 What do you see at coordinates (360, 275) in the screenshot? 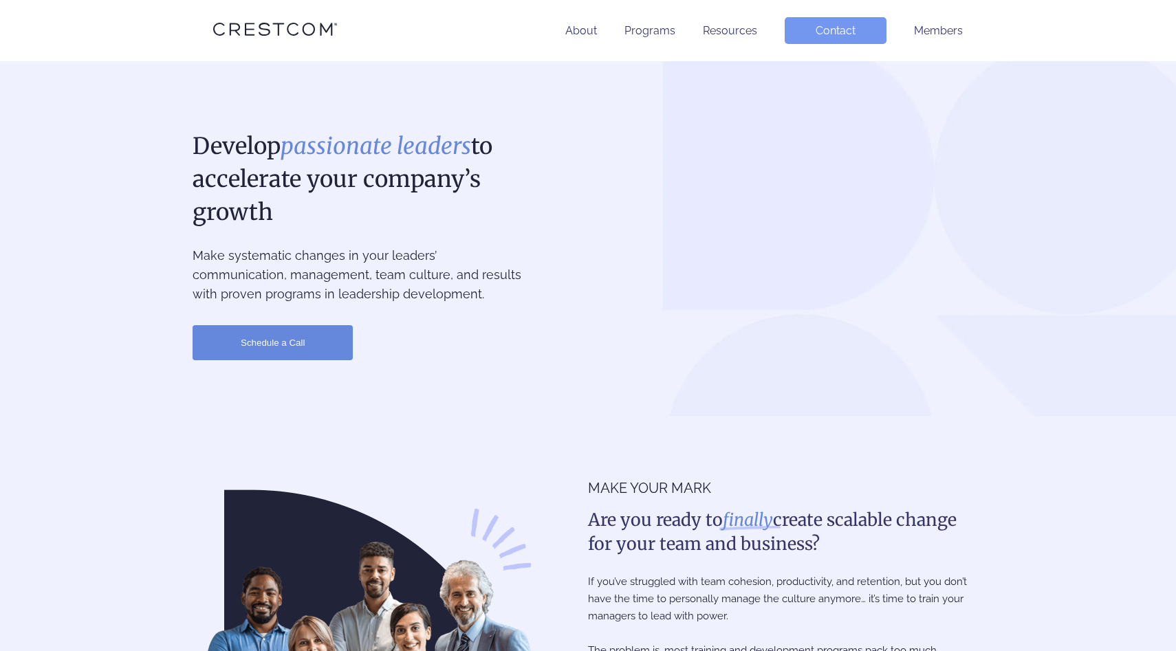
I see `p: Make systematic changes in your leaders’ communication, management, team culture, and results wit...` at bounding box center [360, 275].